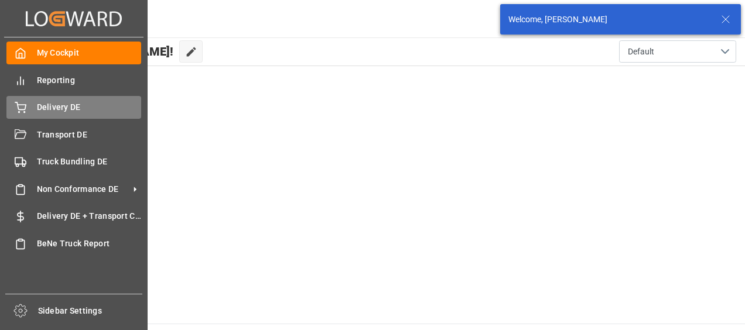 Image resolution: width=745 pixels, height=330 pixels. I want to click on span: My Cockpit, so click(89, 53).